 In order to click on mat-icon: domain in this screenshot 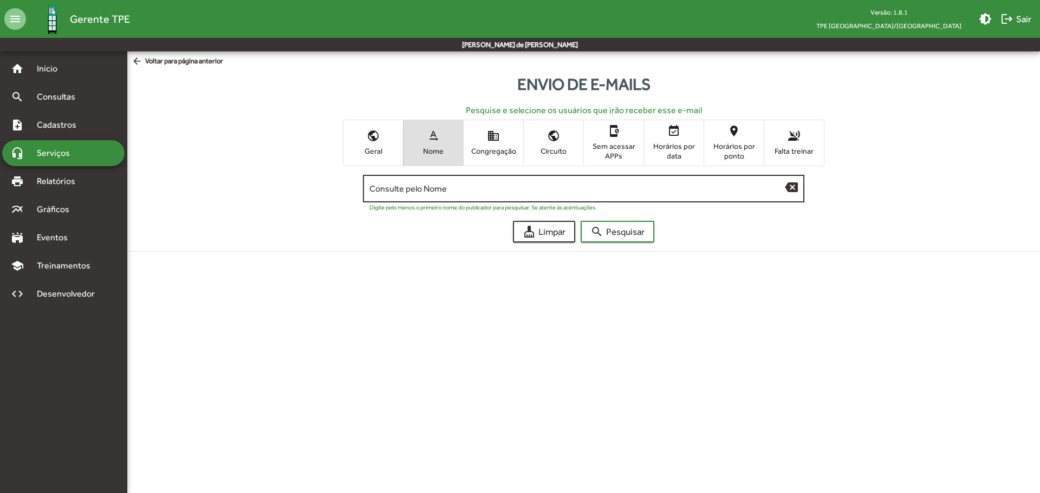, I will do `click(493, 136)`.